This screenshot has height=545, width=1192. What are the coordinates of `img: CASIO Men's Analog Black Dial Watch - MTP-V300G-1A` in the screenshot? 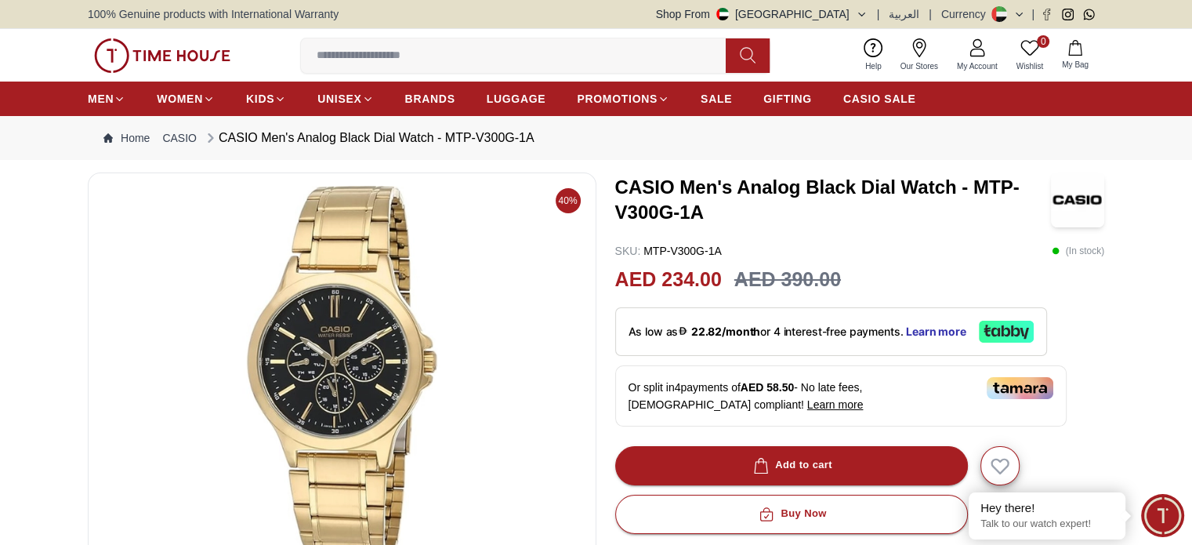 It's located at (1077, 200).